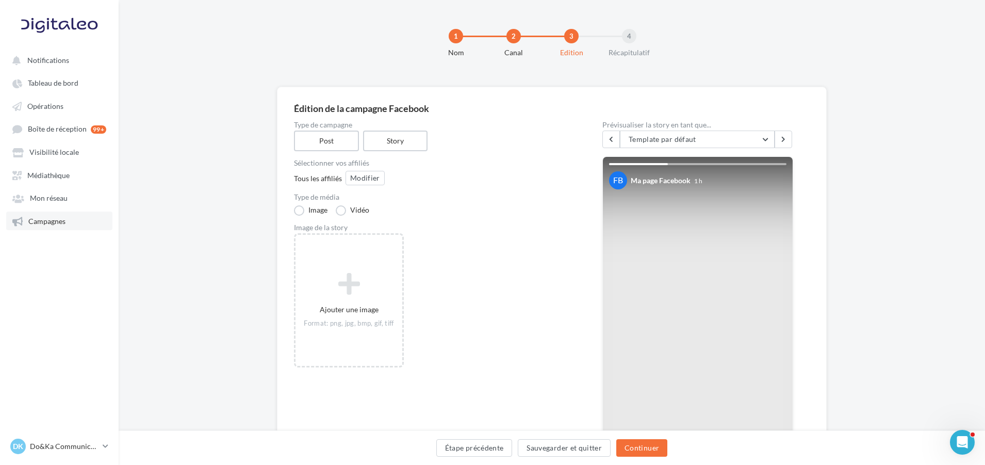  Describe the element at coordinates (59, 83) in the screenshot. I see `a: Tableau de bord` at that location.